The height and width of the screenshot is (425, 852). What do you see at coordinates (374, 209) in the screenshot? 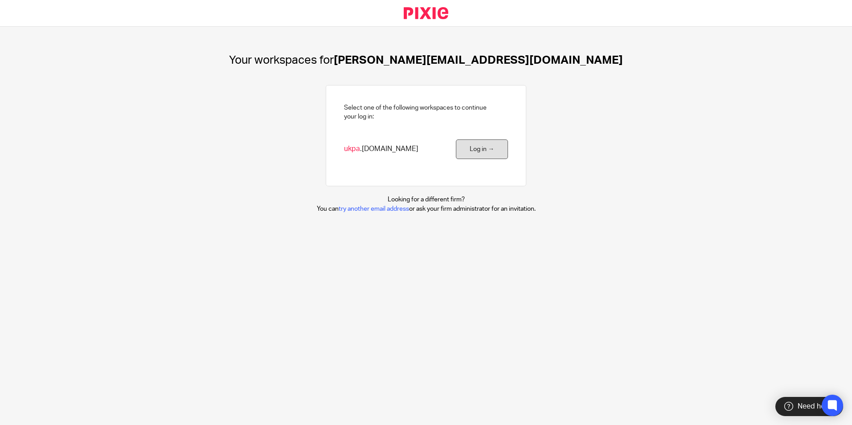
I see `a: try another email address` at bounding box center [374, 209].